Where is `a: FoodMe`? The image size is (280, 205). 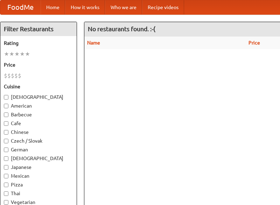 a: FoodMe is located at coordinates (20, 7).